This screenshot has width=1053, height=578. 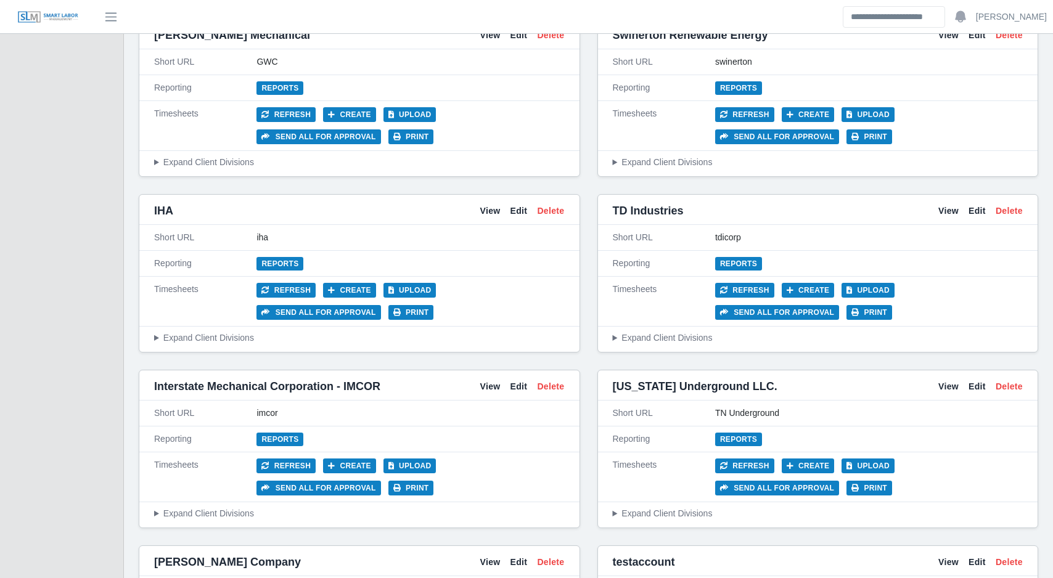 What do you see at coordinates (163, 211) in the screenshot?
I see `span: IHA` at bounding box center [163, 211].